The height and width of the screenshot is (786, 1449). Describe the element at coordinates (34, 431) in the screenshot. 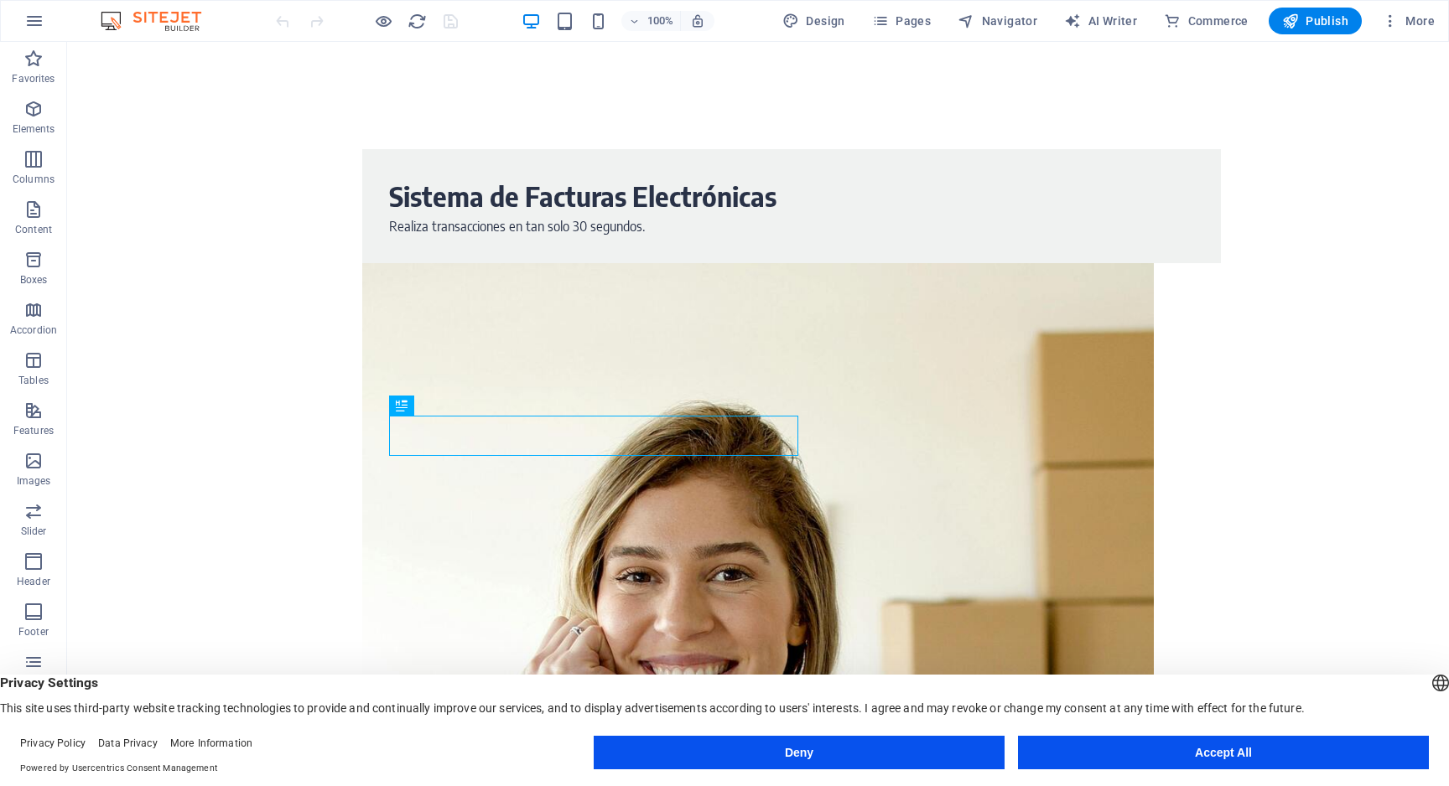

I see `p: Features` at that location.